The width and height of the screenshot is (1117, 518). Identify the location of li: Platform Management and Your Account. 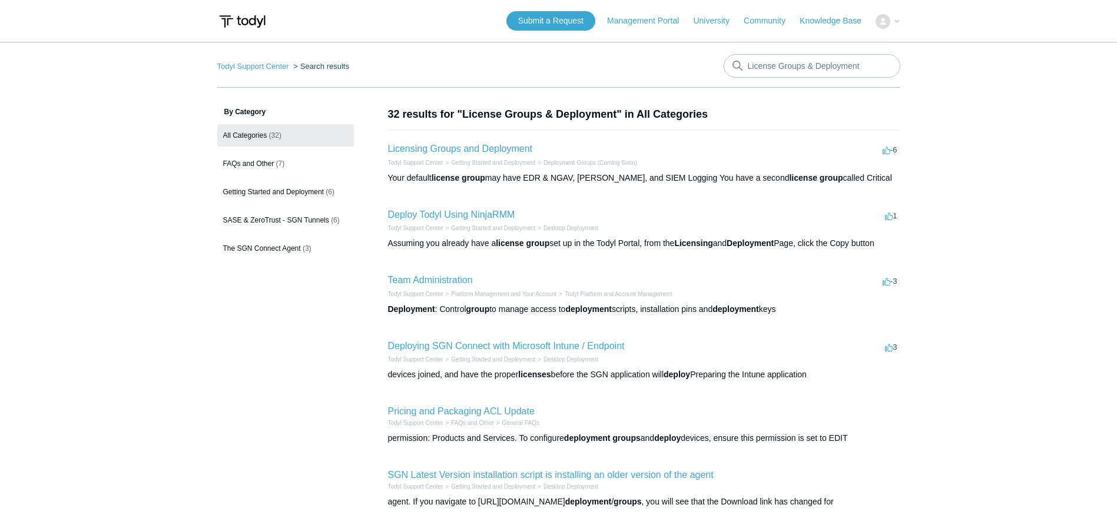
(499, 294).